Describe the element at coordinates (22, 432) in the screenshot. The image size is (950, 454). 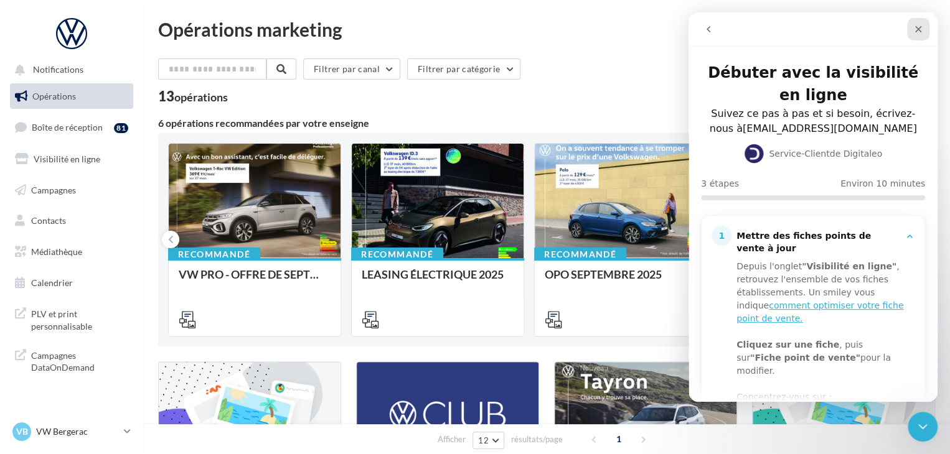
I see `span: VB` at that location.